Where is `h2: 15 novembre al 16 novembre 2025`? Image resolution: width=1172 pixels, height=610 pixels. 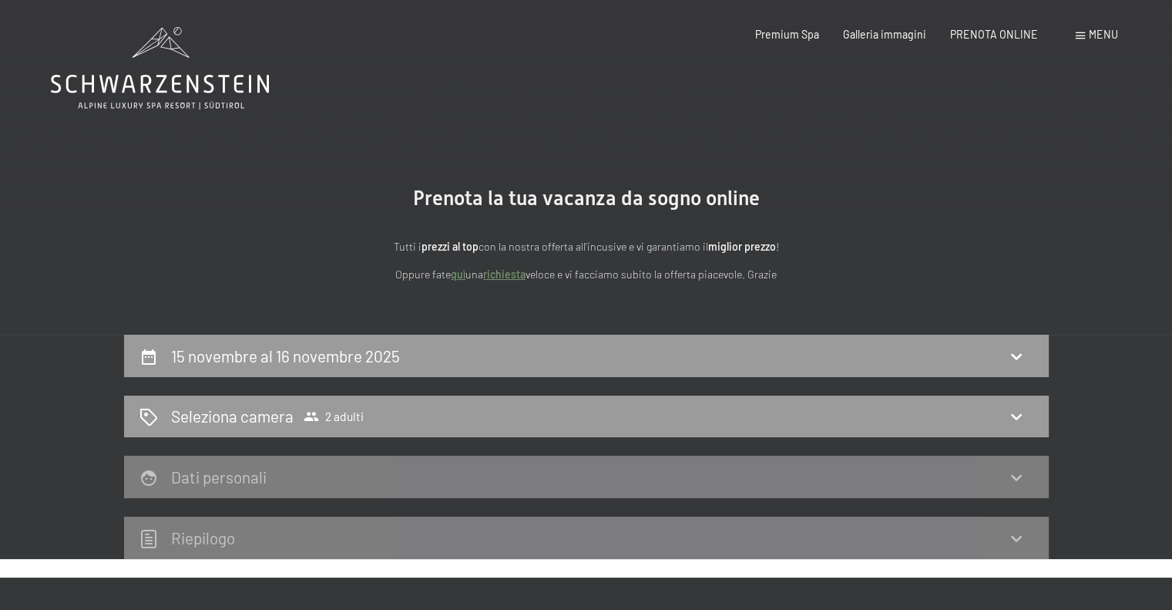 h2: 15 novembre al 16 novembre 2025 is located at coordinates (285, 355).